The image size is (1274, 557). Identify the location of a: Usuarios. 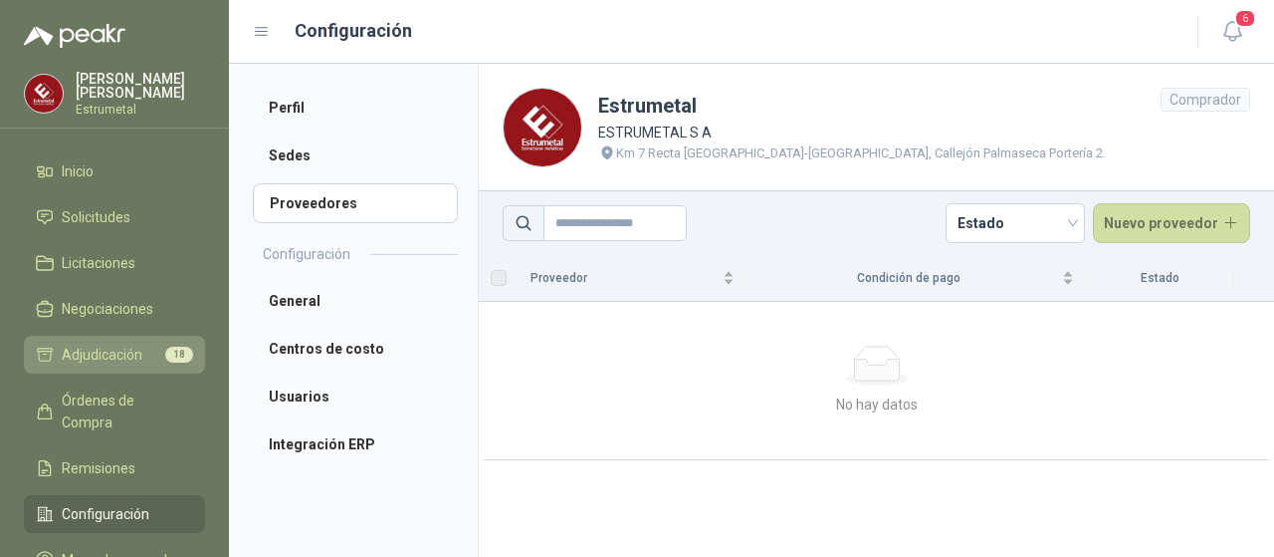
(355, 396).